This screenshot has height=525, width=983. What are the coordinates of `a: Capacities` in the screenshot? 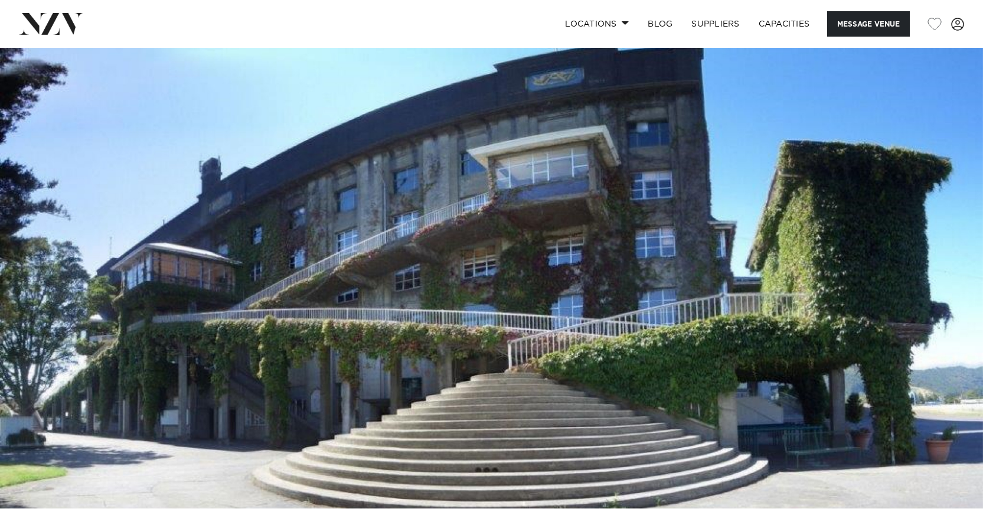 It's located at (784, 24).